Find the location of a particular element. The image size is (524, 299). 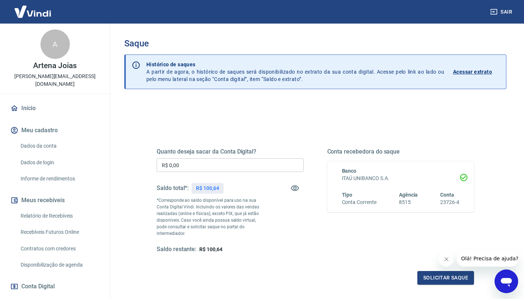

h6: ITAÚ UNIBANCO S.A. is located at coordinates (401, 178).